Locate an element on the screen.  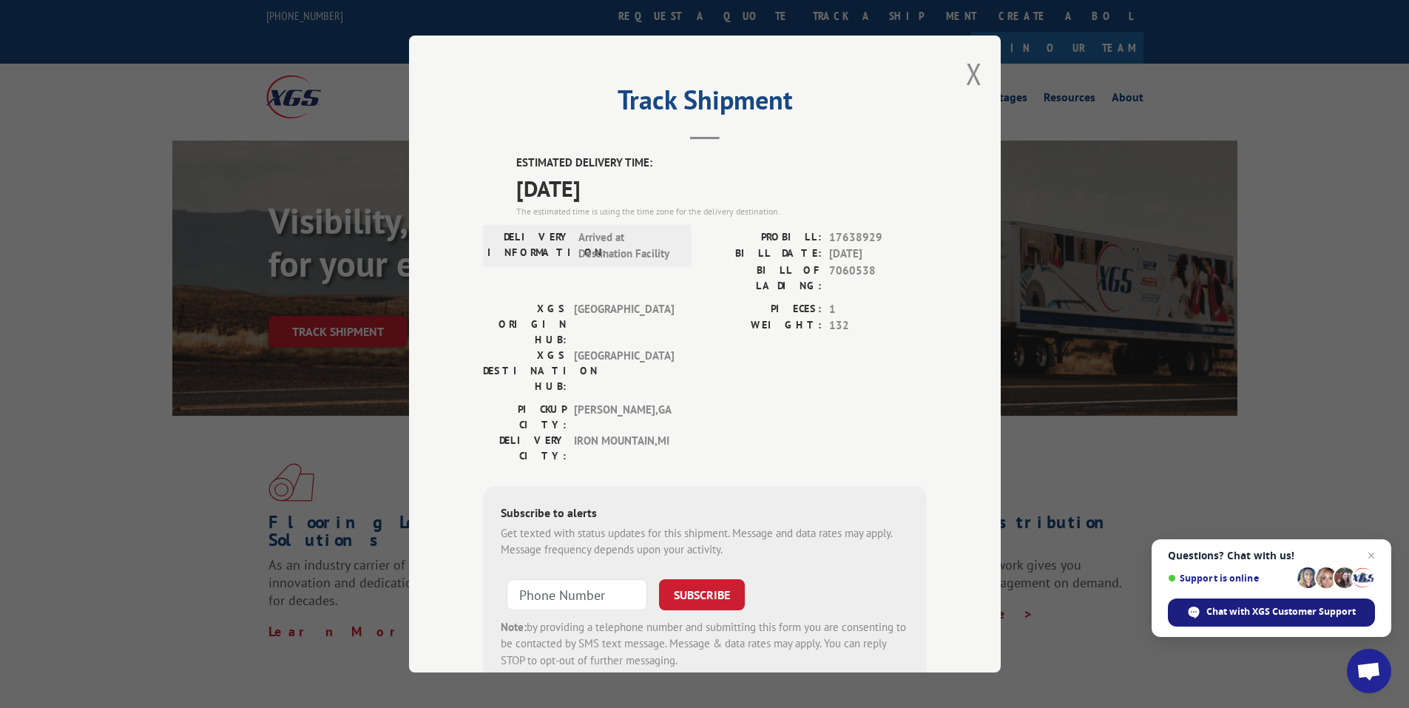
label: PROBILL: is located at coordinates (764, 237).